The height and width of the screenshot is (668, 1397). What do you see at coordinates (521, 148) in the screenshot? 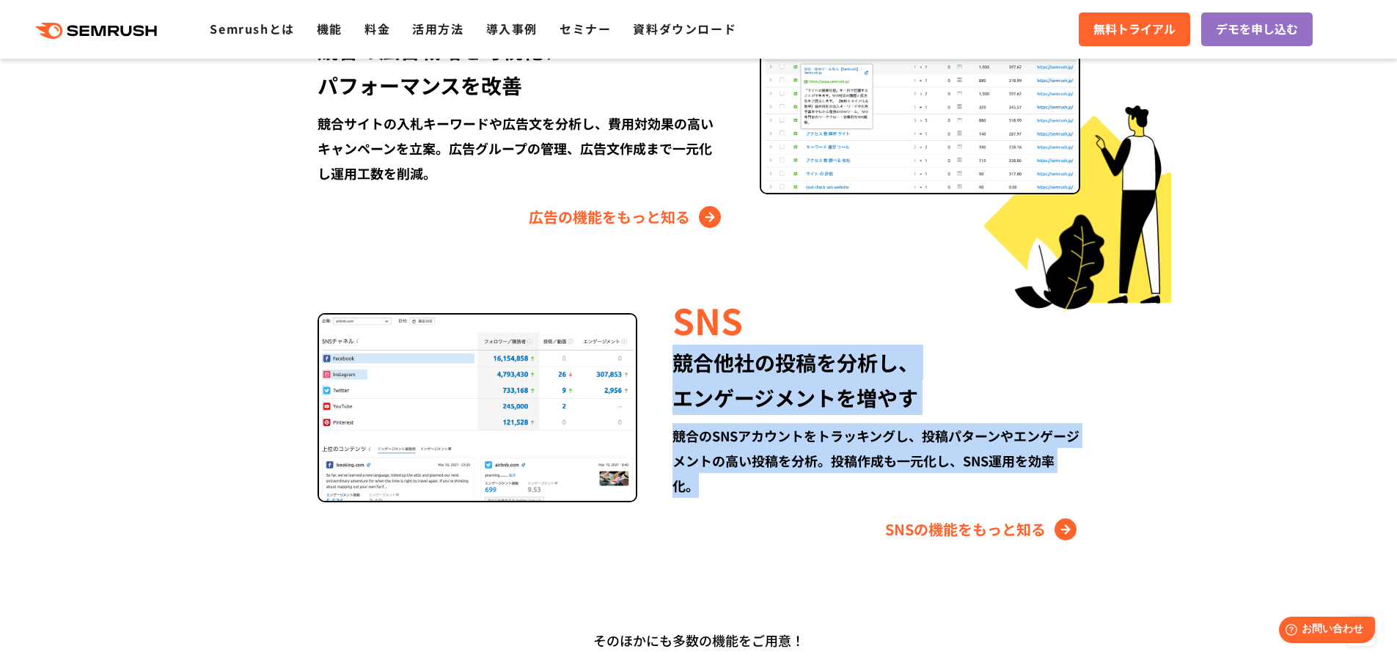
I see `div: 競合サイトの入札キーワードや広告文を分析し、費用対効果の高いキャンペーンを立案。広告グループの管理、広告文作成まで一元化し運用工数を削減。` at bounding box center [521, 148].